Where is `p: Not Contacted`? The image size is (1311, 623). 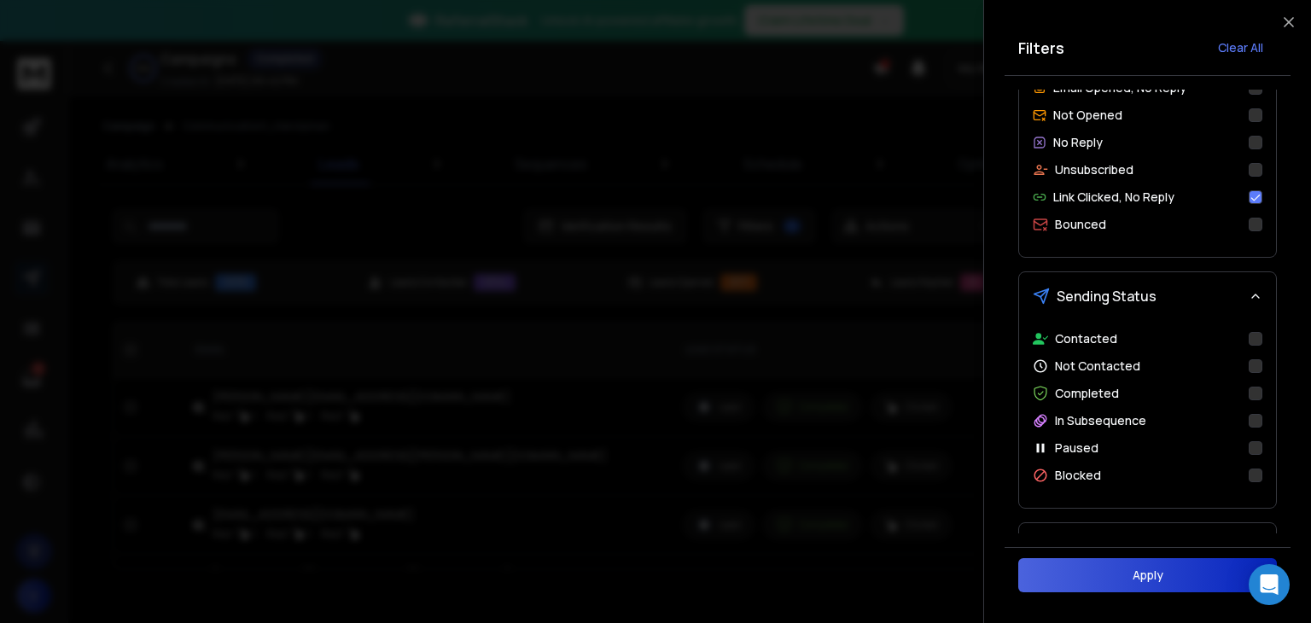 p: Not Contacted is located at coordinates (1098, 366).